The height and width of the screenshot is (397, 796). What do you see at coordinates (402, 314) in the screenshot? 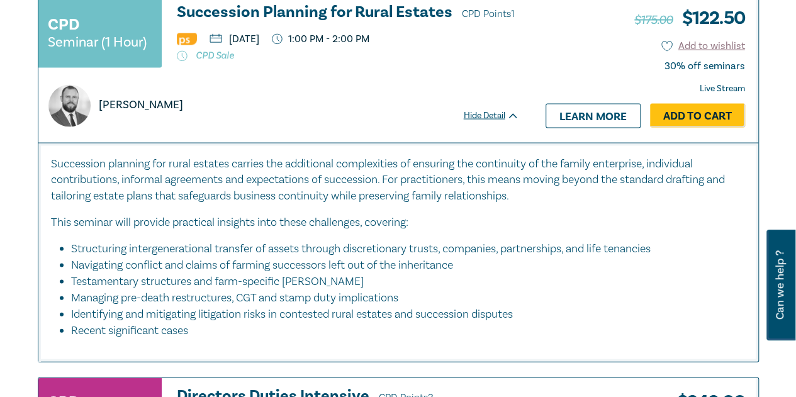
I see `li: Identifying and mitigating litigation risks in contested rural estates and succession disputes` at bounding box center [402, 314].